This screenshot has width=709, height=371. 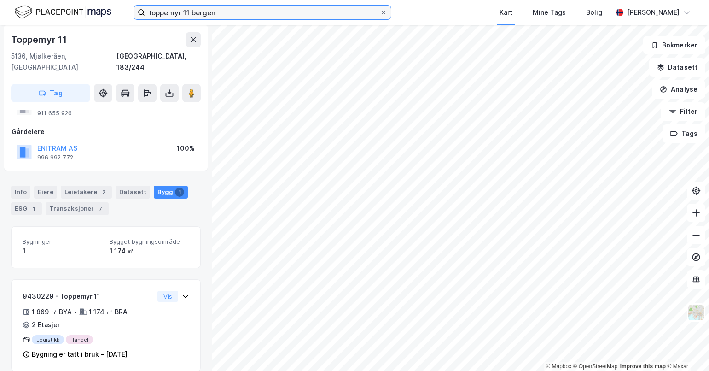 I want to click on button: Datasett, so click(x=677, y=67).